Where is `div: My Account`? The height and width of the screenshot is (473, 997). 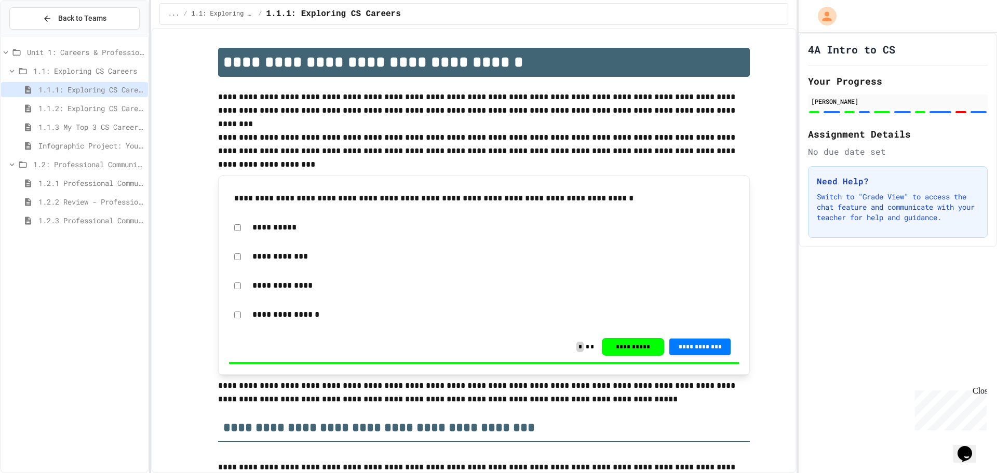 div: My Account is located at coordinates (823, 16).